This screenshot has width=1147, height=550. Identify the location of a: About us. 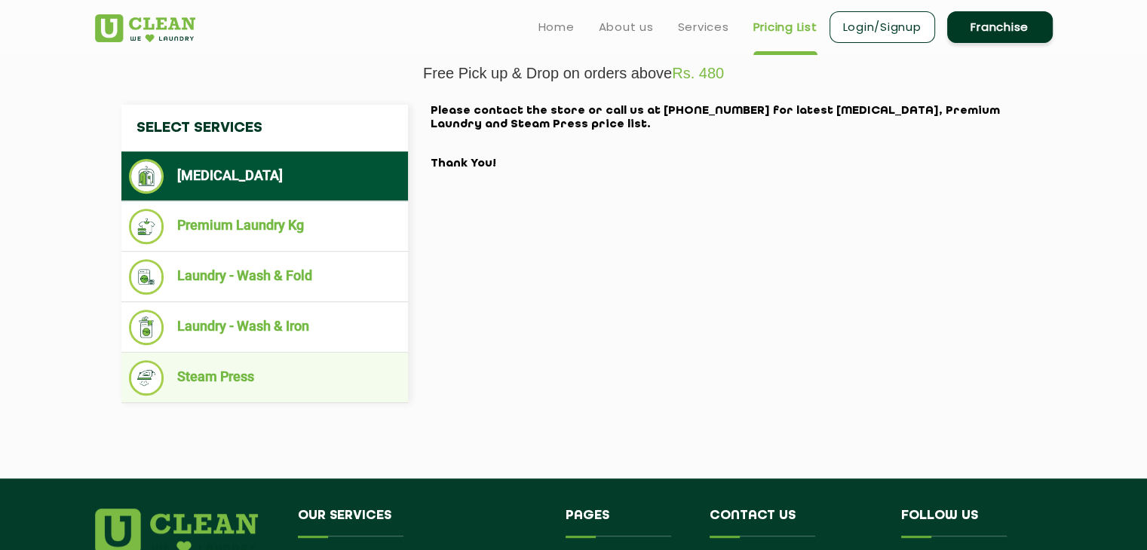
(626, 27).